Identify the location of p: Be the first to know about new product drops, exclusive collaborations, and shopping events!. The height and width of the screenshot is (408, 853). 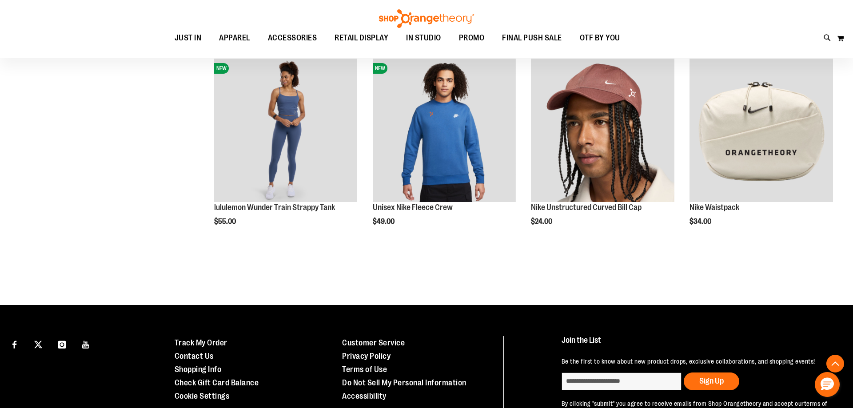
(697, 362).